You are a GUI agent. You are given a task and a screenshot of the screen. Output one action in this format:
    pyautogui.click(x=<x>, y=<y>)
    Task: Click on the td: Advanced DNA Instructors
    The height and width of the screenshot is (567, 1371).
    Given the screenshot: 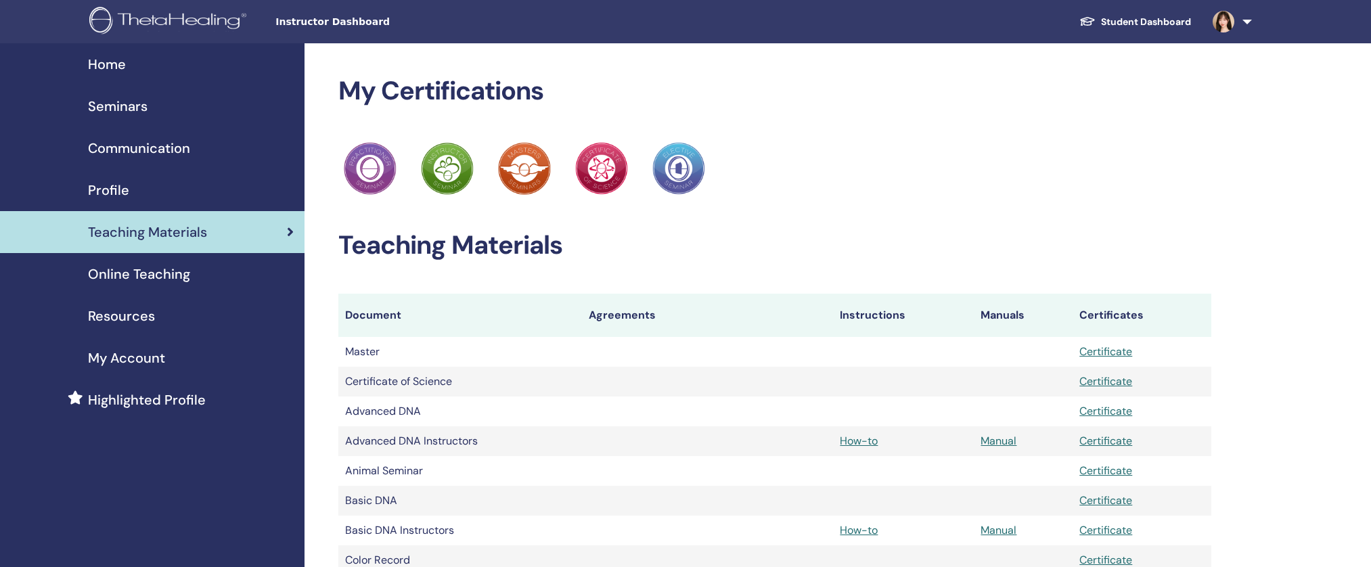 What is the action you would take?
    pyautogui.click(x=460, y=441)
    